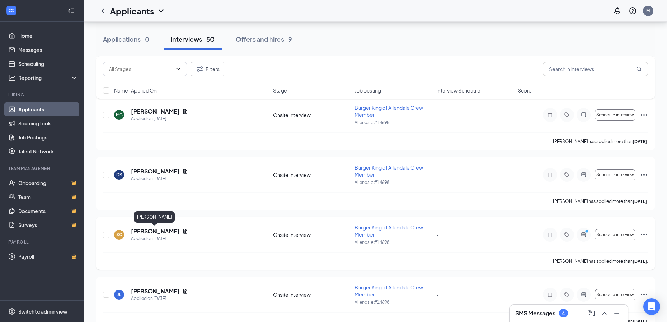 This screenshot has height=322, width=667. Describe the element at coordinates (525, 90) in the screenshot. I see `span: Score` at that location.